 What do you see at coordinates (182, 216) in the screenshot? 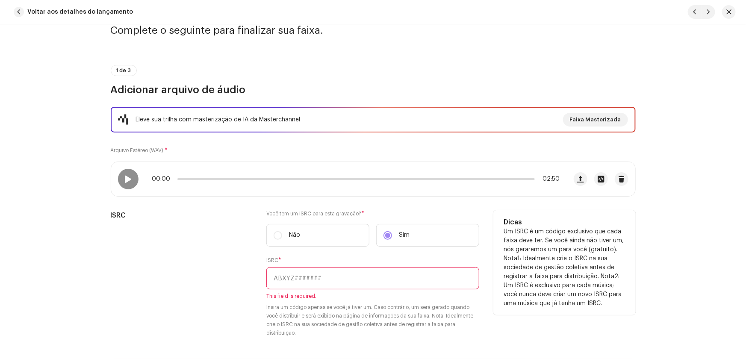
I see `h5: ISRC` at bounding box center [182, 216].